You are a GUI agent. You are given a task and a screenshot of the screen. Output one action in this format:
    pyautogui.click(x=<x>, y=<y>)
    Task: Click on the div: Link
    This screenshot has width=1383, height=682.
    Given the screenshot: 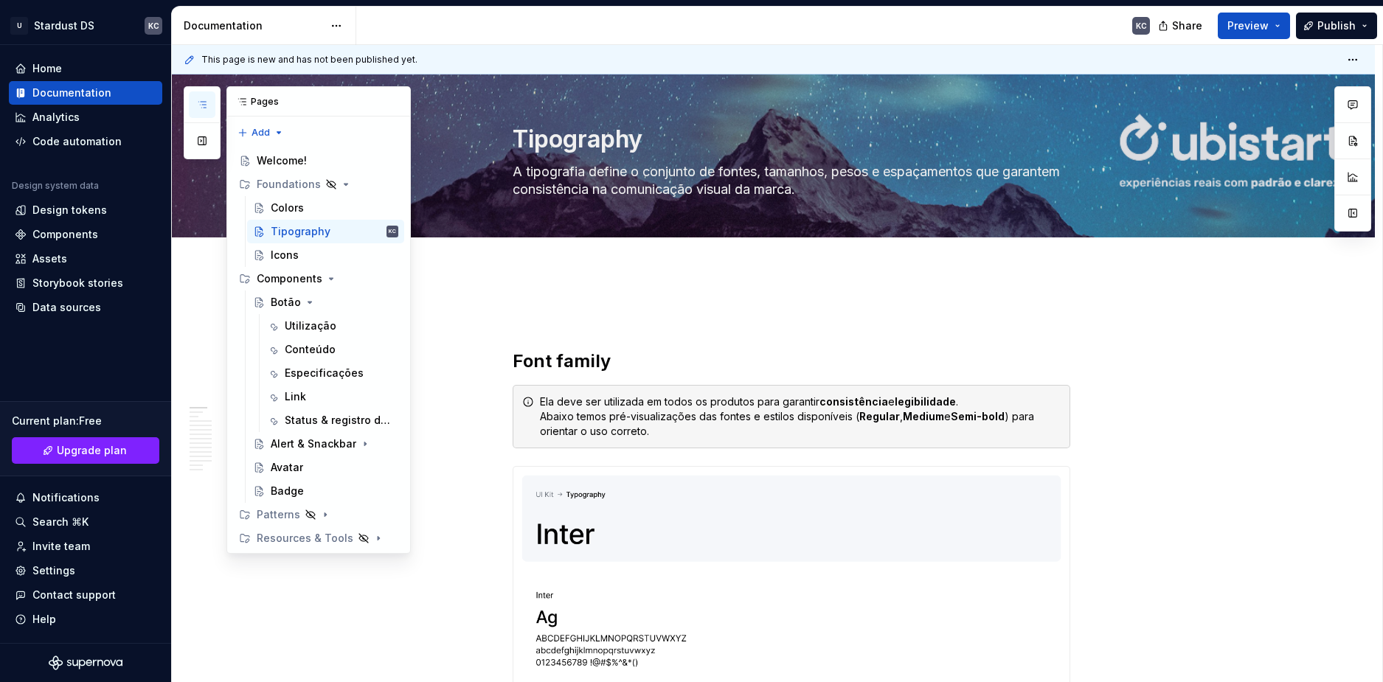 What is the action you would take?
    pyautogui.click(x=295, y=397)
    